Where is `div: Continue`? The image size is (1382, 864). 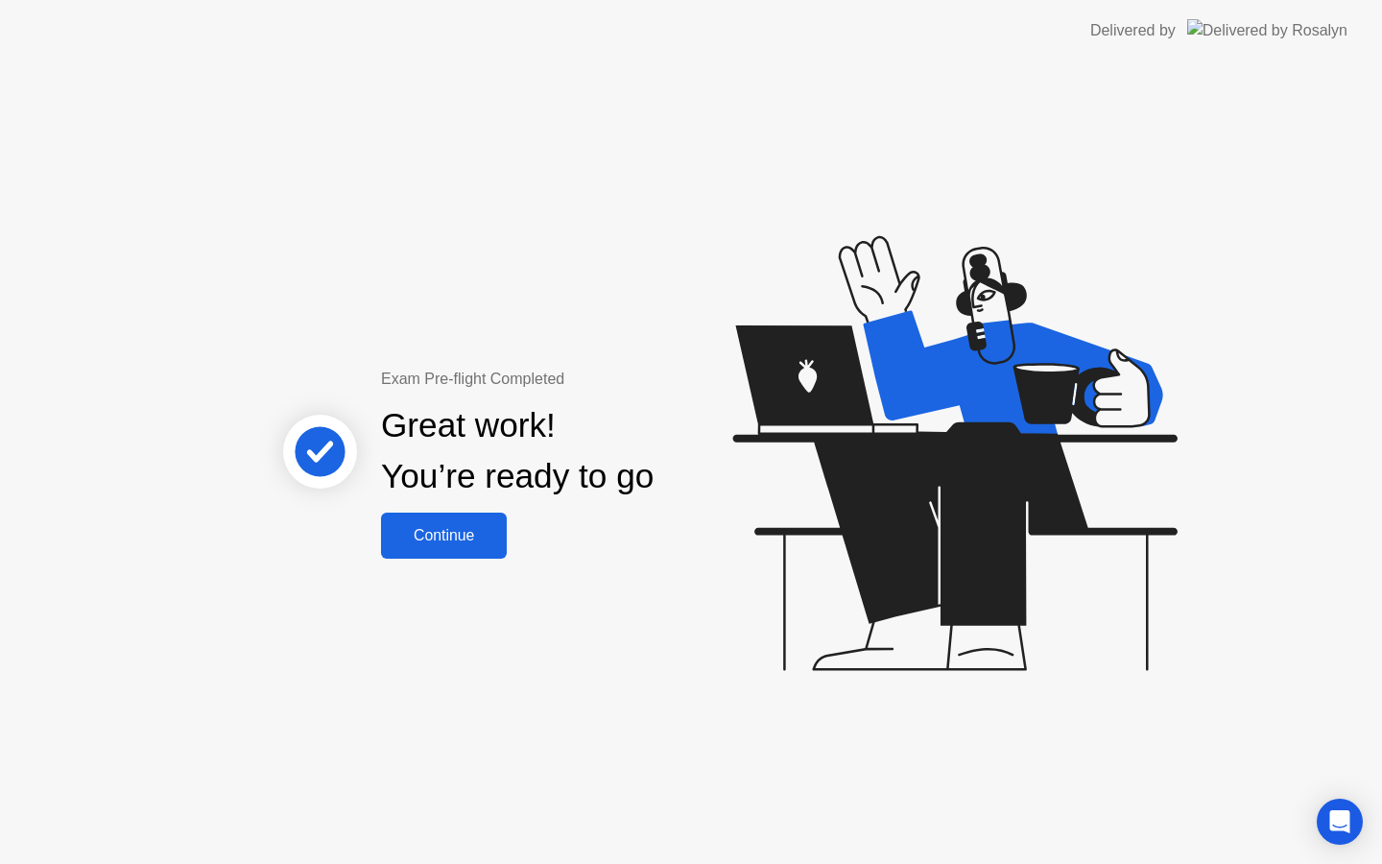 div: Continue is located at coordinates (443, 535).